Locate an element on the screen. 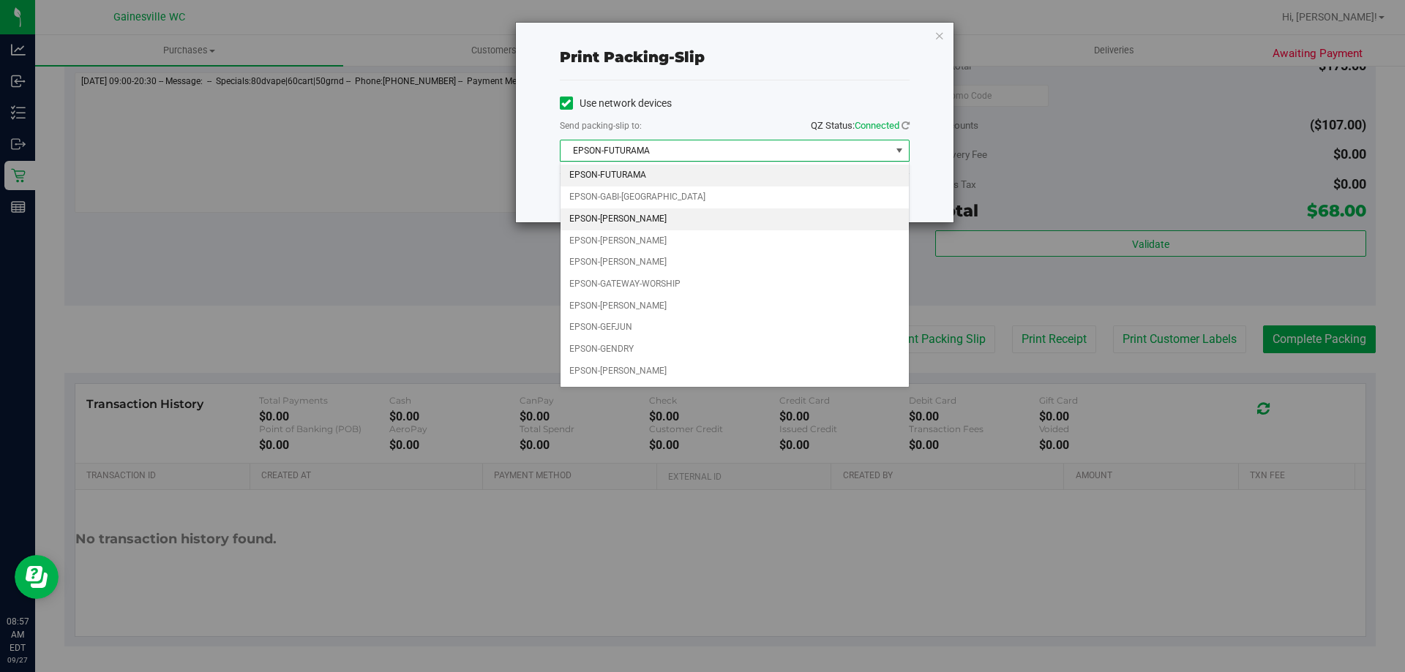  span: Print packing-slip is located at coordinates (632, 57).